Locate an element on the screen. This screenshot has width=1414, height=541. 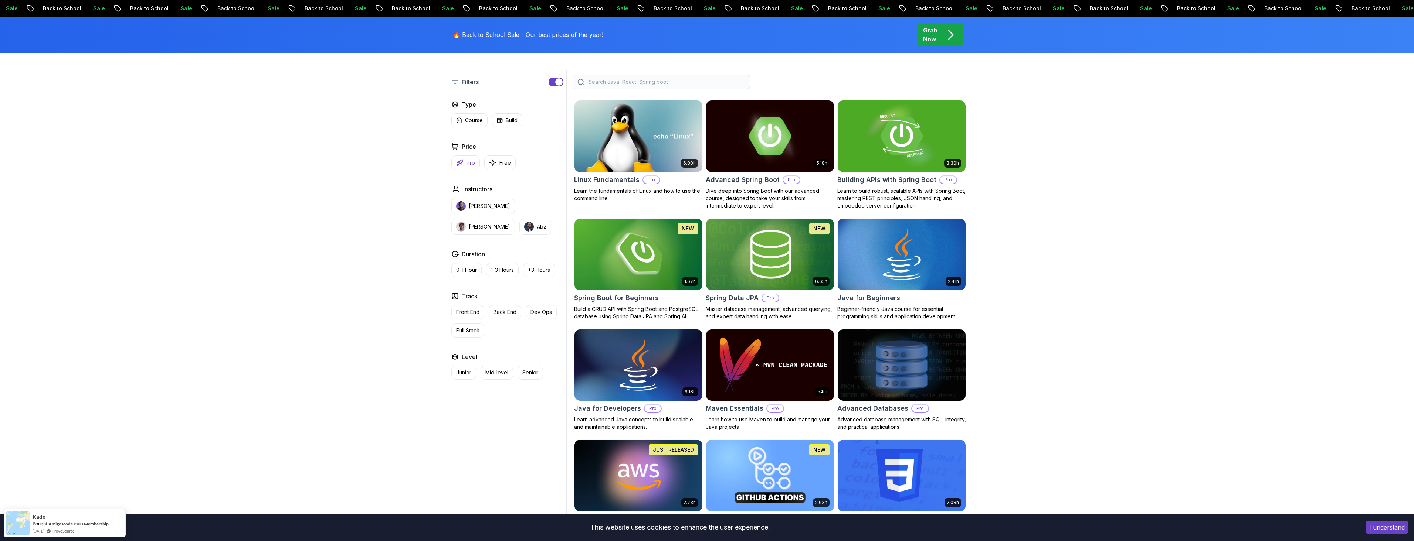
h2: Advanced Spring Boot is located at coordinates (743, 180).